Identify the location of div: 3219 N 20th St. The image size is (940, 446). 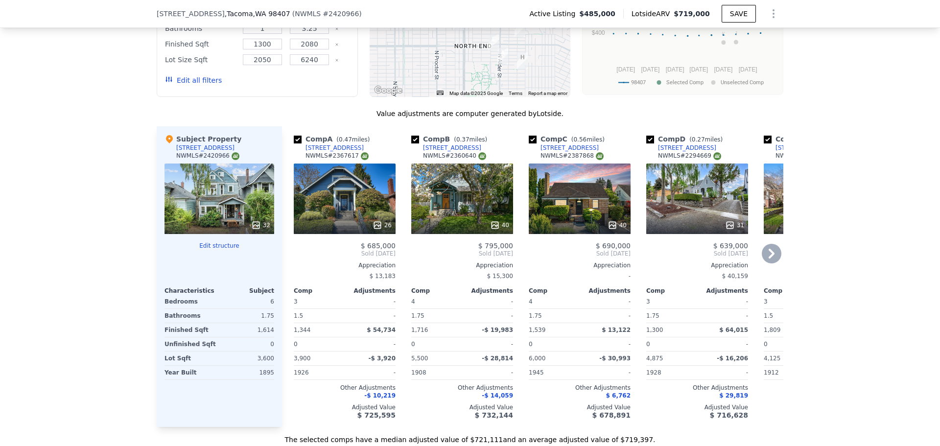
(493, 43).